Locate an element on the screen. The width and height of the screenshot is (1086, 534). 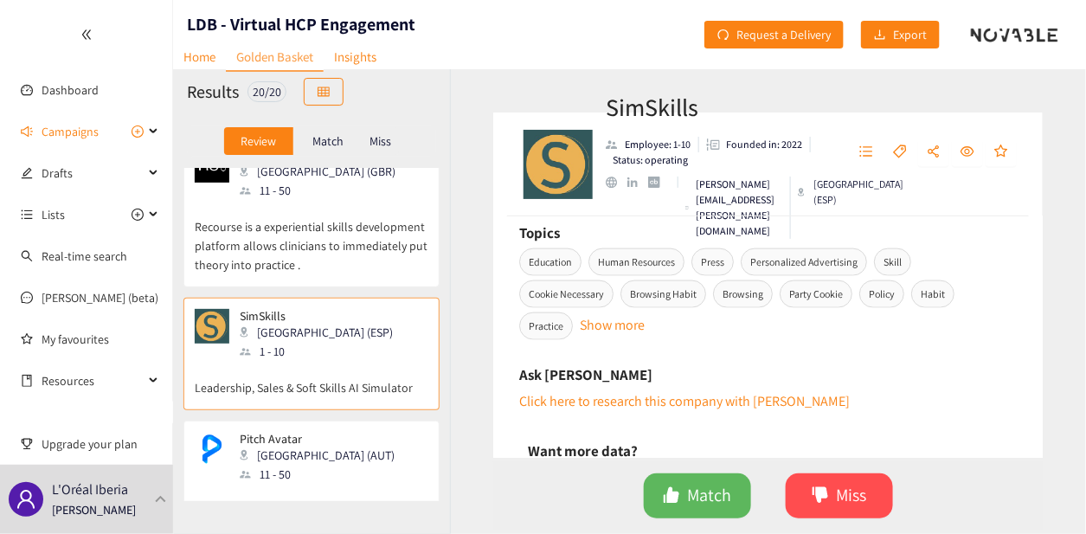
span: Browsing Habit is located at coordinates (663, 294).